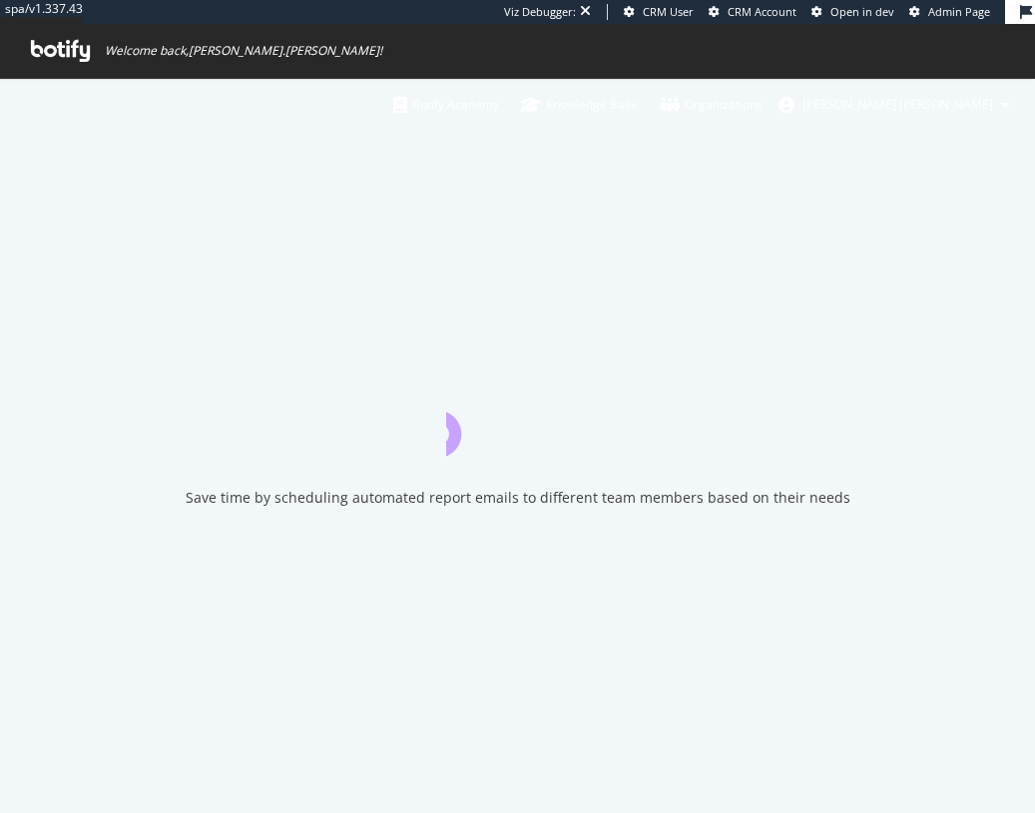  Describe the element at coordinates (518, 498) in the screenshot. I see `div: Save time by scheduling automated report emails to different team members based on their needs` at that location.